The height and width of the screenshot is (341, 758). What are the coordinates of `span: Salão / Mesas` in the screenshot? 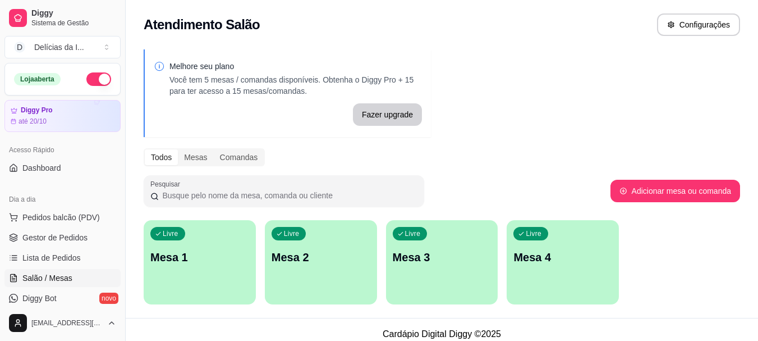 It's located at (47, 278).